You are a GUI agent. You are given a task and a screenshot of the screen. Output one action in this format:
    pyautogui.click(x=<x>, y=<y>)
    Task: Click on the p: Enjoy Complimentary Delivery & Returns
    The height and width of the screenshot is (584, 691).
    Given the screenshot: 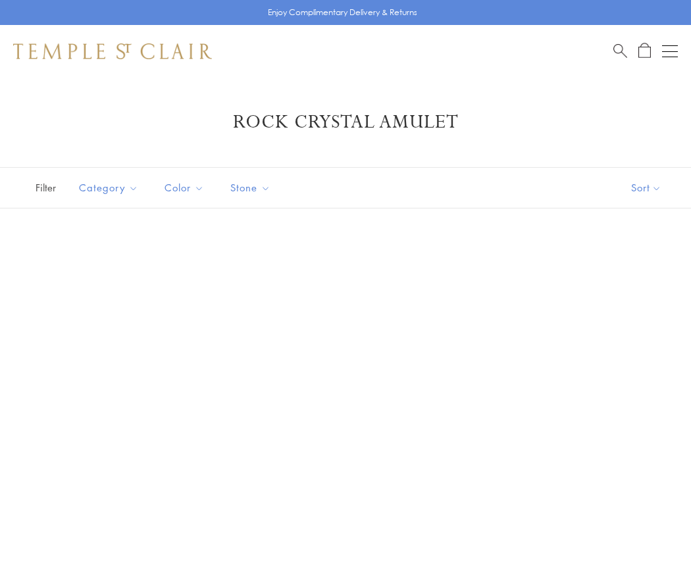 What is the action you would take?
    pyautogui.click(x=342, y=12)
    